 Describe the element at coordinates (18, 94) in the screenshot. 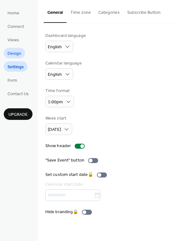

I see `span: Contact Us` at that location.